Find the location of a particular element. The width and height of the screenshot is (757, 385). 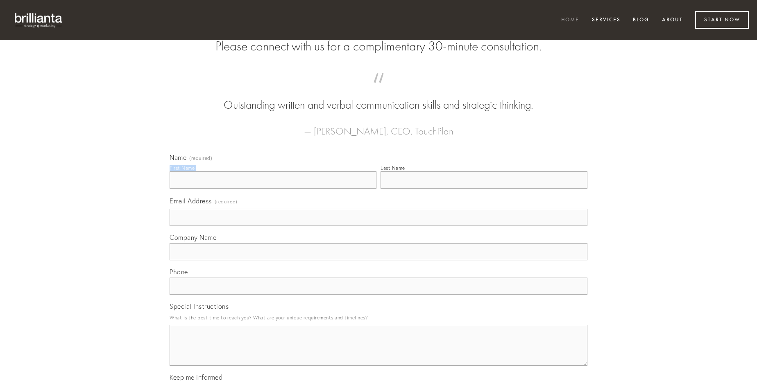

img: brillianta - research, strategy, marketing is located at coordinates (39, 20).